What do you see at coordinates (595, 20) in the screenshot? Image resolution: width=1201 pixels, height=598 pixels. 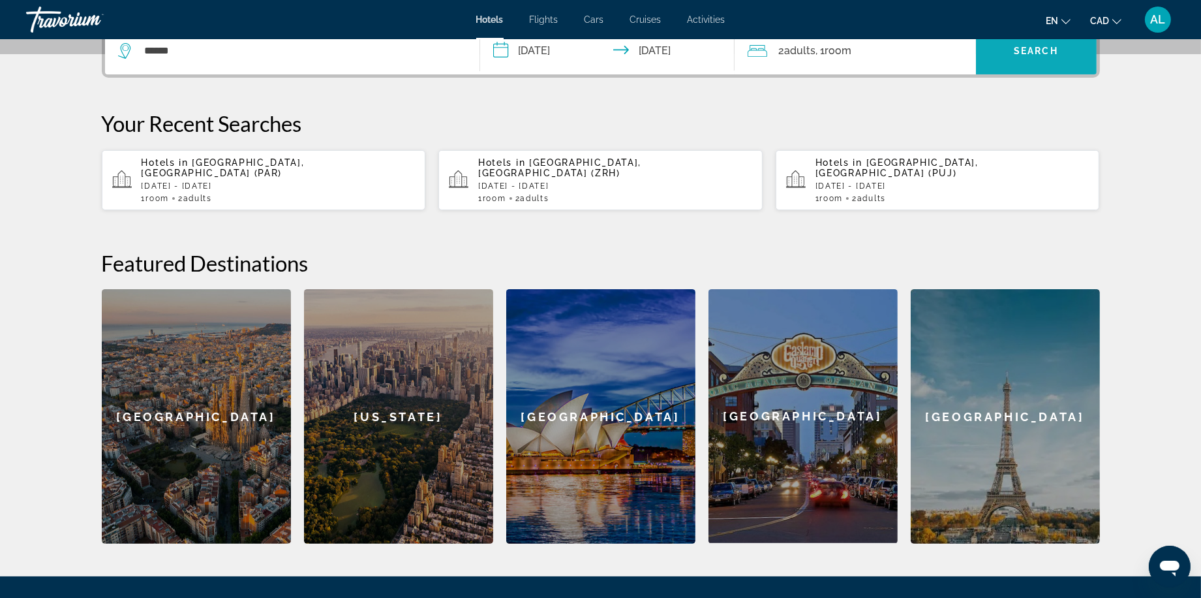 I see `a: Cars` at bounding box center [595, 20].